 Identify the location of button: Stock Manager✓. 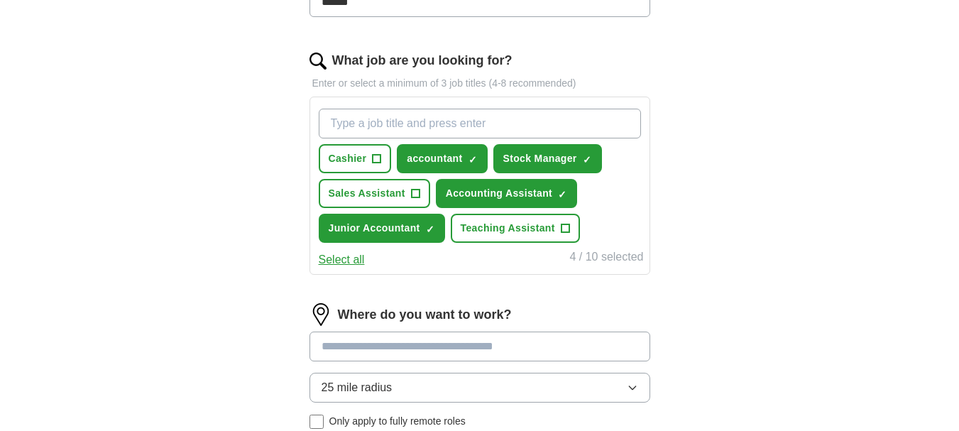
(548, 158).